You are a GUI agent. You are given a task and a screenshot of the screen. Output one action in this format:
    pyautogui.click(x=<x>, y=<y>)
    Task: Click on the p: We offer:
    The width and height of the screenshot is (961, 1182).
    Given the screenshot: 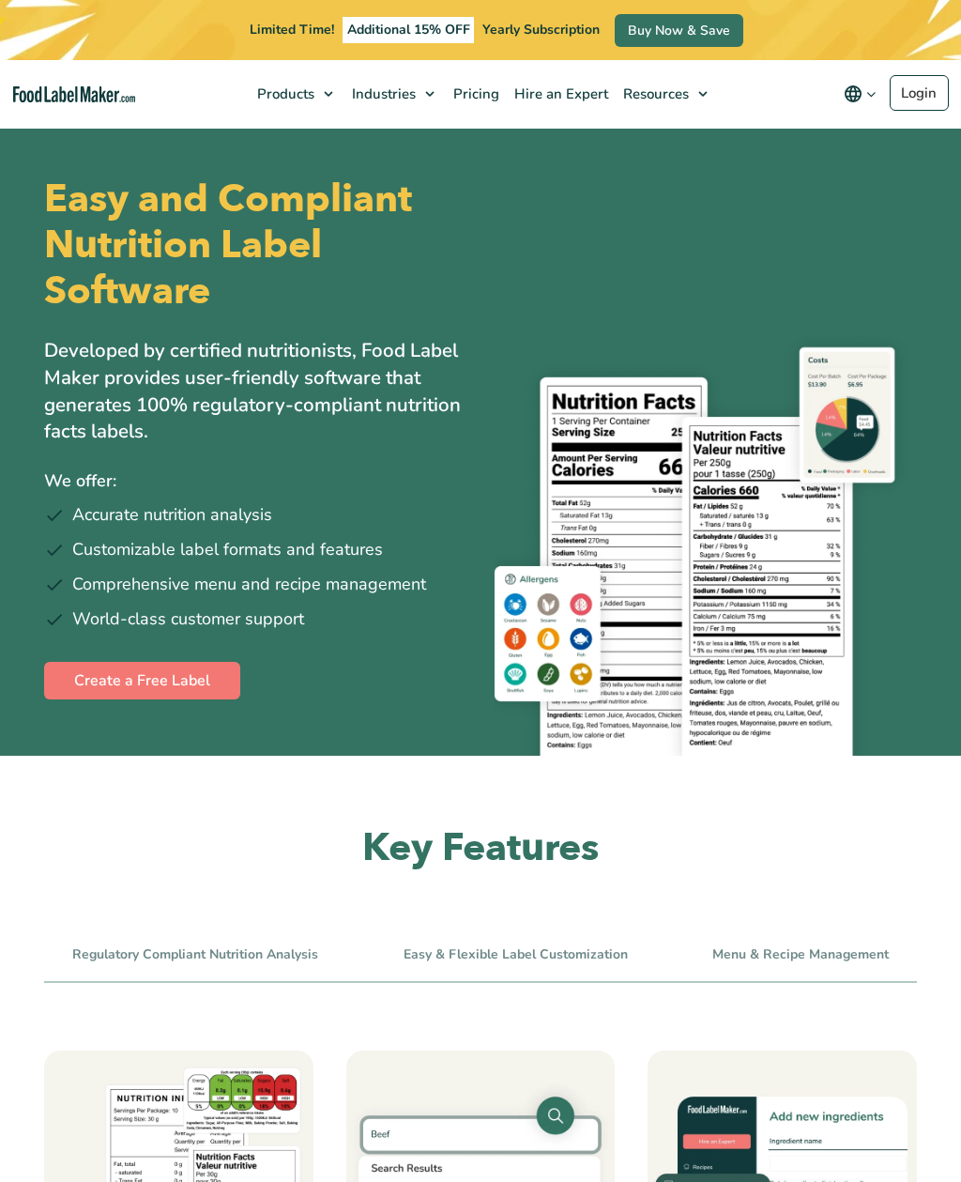 What is the action you would take?
    pyautogui.click(x=255, y=481)
    